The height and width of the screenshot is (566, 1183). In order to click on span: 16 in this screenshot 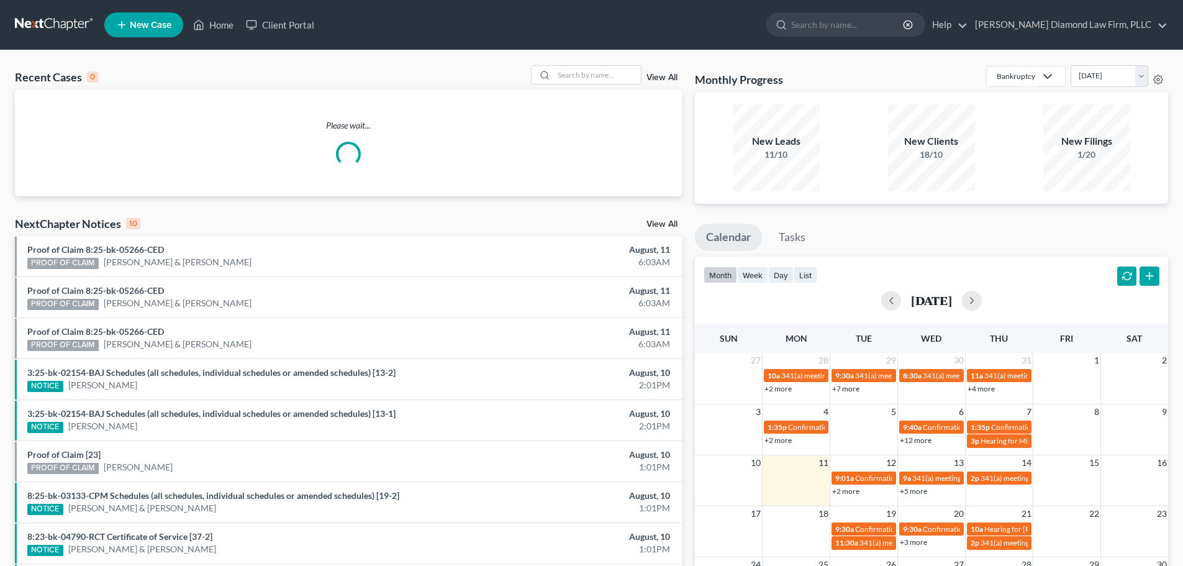, I will do `click(1162, 463)`.